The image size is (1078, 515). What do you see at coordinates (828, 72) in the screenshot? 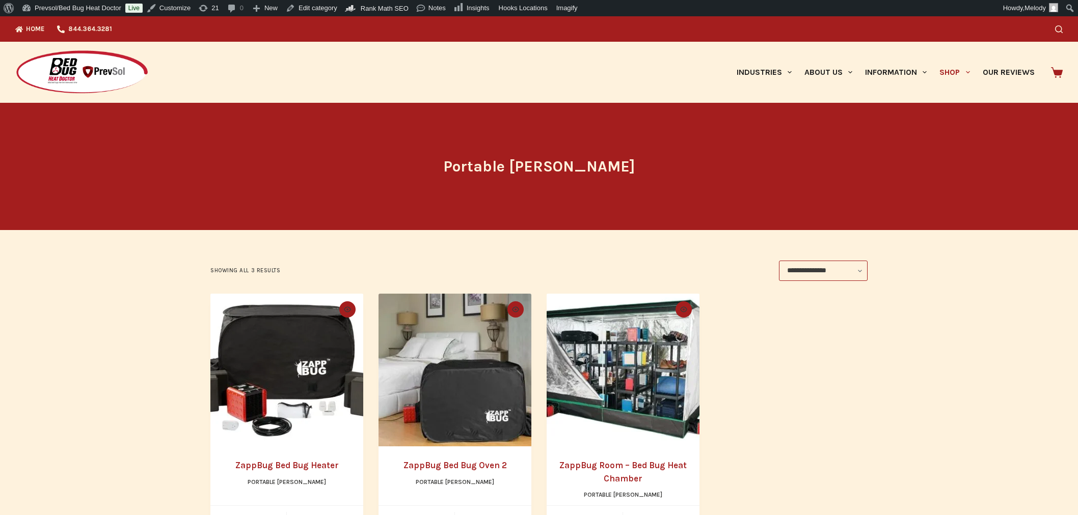
I see `a: About Us` at bounding box center [828, 72].